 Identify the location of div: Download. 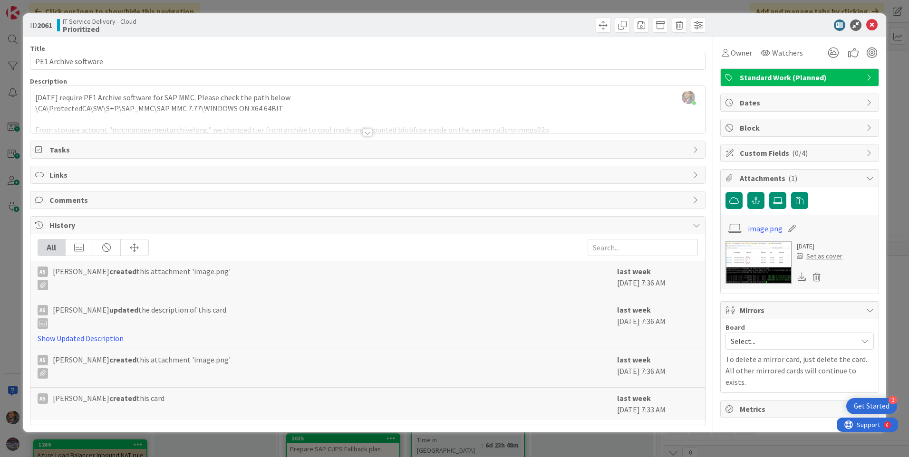
(802, 277).